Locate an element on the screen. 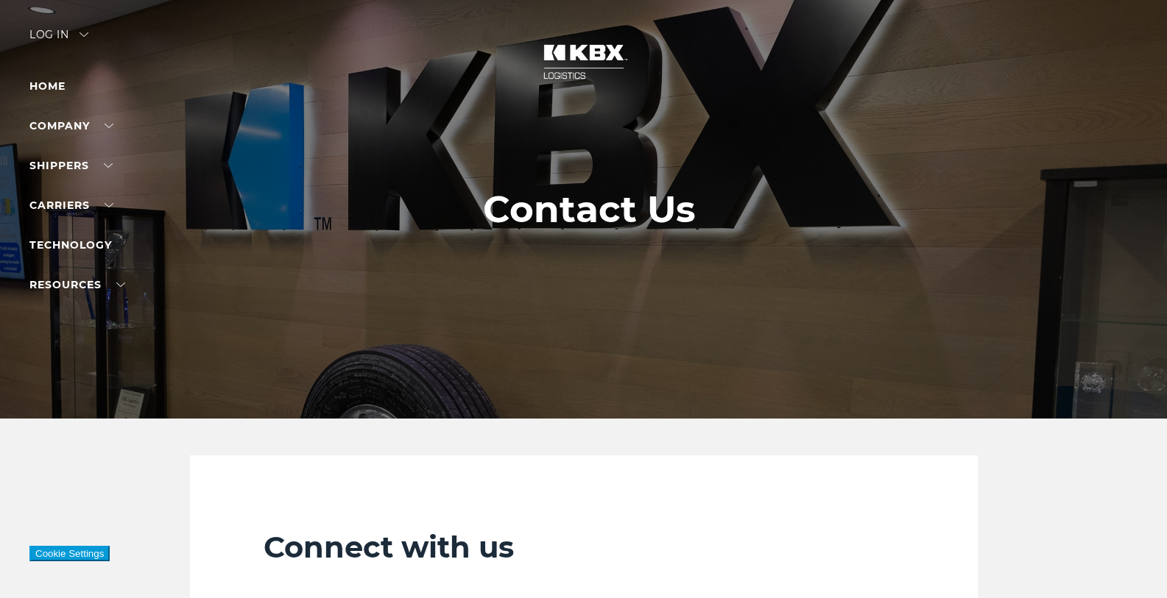 The image size is (1167, 598). a: SHIPPERS is located at coordinates (71, 166).